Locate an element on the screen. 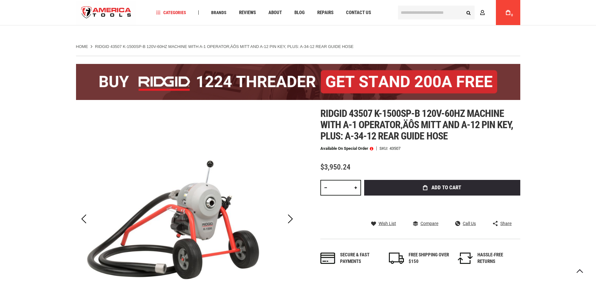 This screenshot has width=596, height=288. span: Wish List is located at coordinates (388, 223).